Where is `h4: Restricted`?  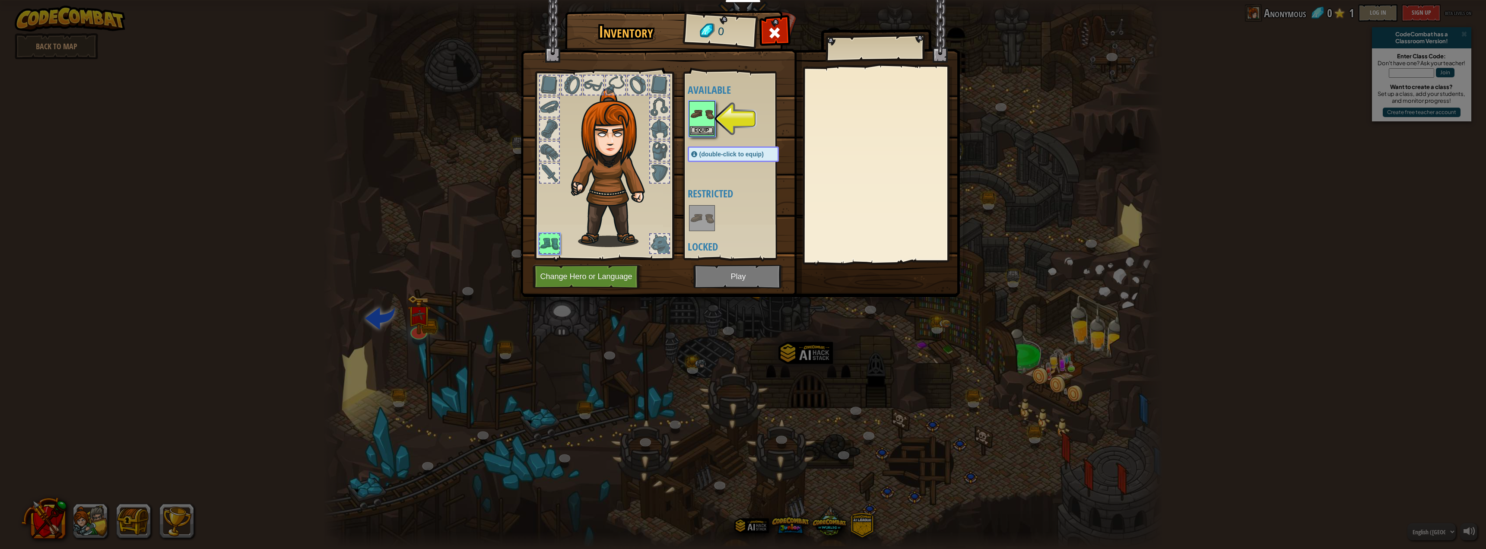
h4: Restricted is located at coordinates (742, 194).